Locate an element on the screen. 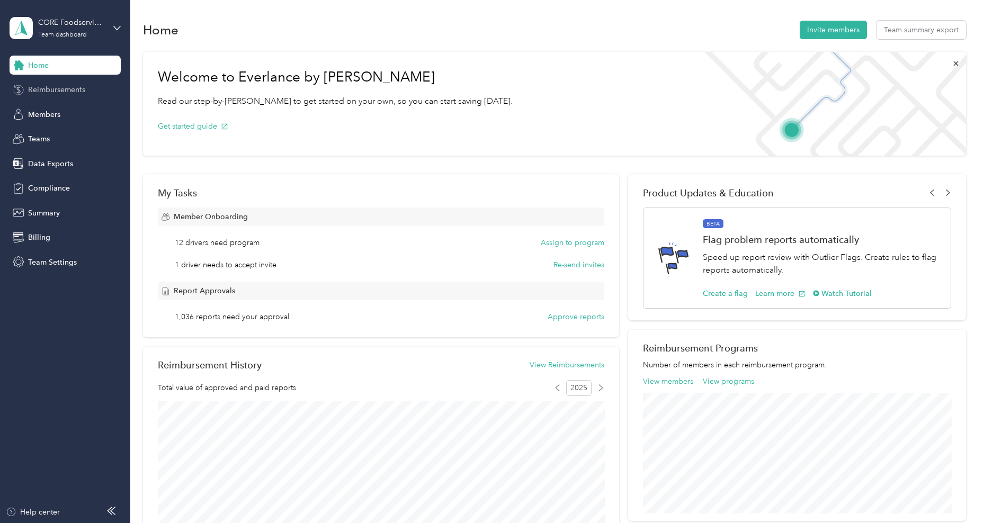 The image size is (984, 523). button: View members is located at coordinates (668, 381).